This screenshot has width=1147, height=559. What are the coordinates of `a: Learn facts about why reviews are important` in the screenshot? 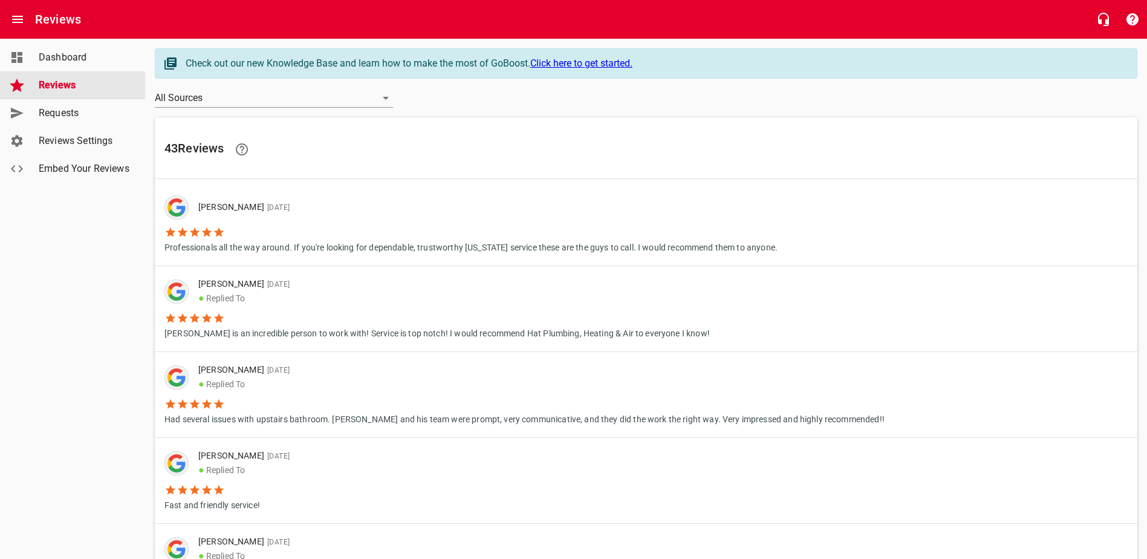 It's located at (242, 149).